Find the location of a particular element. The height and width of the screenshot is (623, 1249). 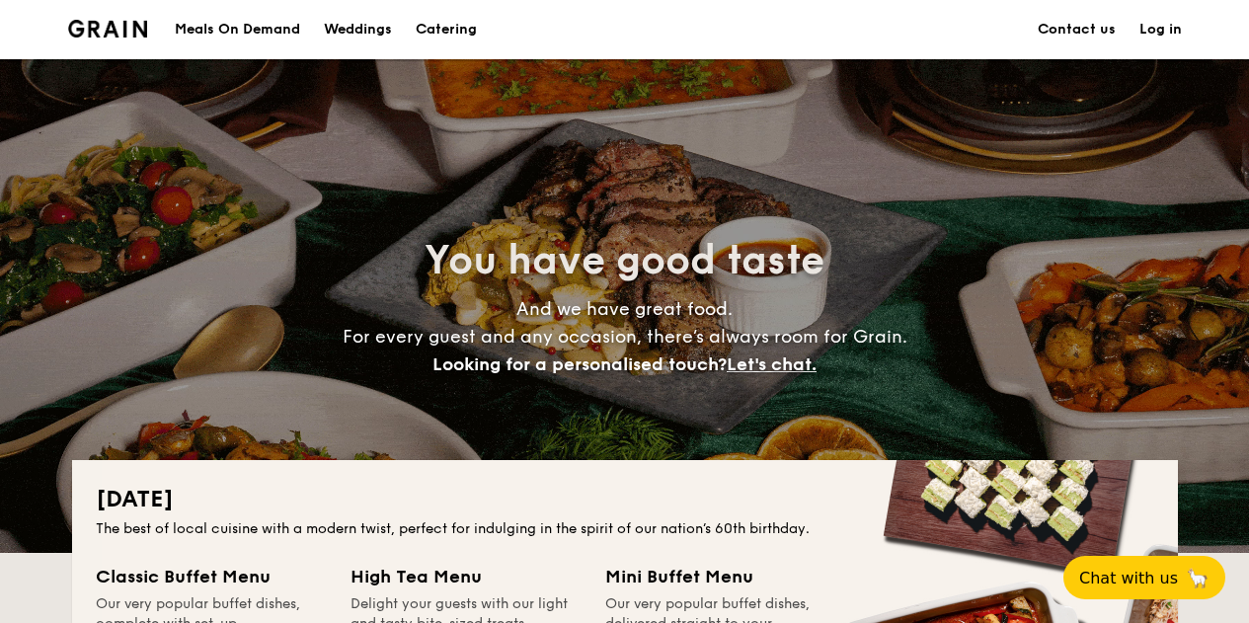

span: And we have great food. For every guest and any occasion, there’s always room for Grain. is located at coordinates (625, 337).